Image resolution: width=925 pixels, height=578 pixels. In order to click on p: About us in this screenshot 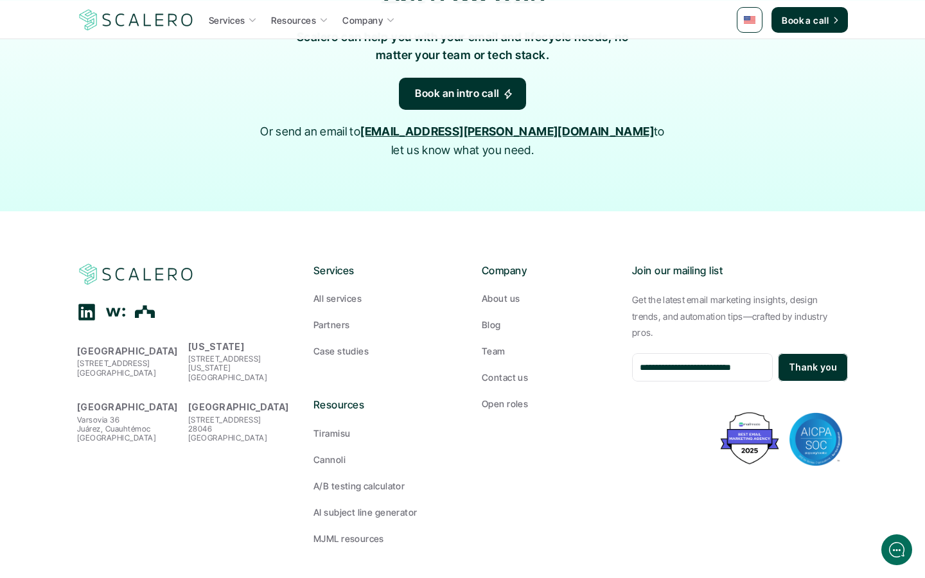, I will do `click(500, 298)`.